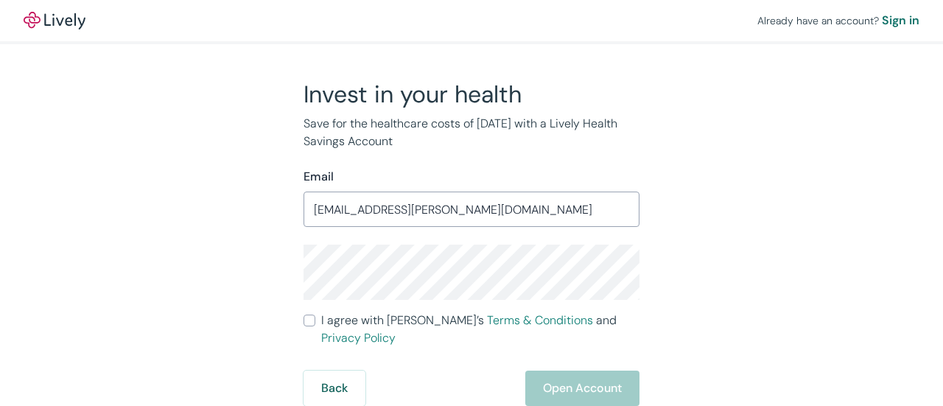  Describe the element at coordinates (55, 21) in the screenshot. I see `img: Lively` at that location.